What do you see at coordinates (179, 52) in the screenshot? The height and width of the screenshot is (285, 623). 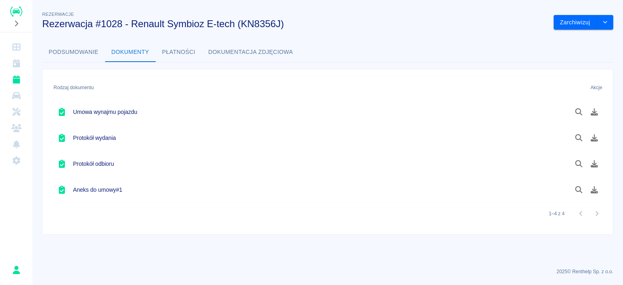 I see `button: Płatności` at bounding box center [179, 52].